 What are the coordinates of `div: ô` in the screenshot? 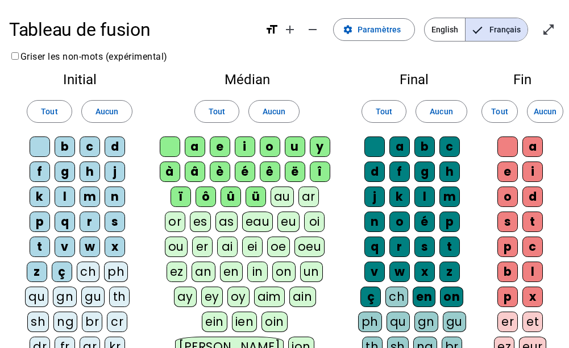 It's located at (206, 197).